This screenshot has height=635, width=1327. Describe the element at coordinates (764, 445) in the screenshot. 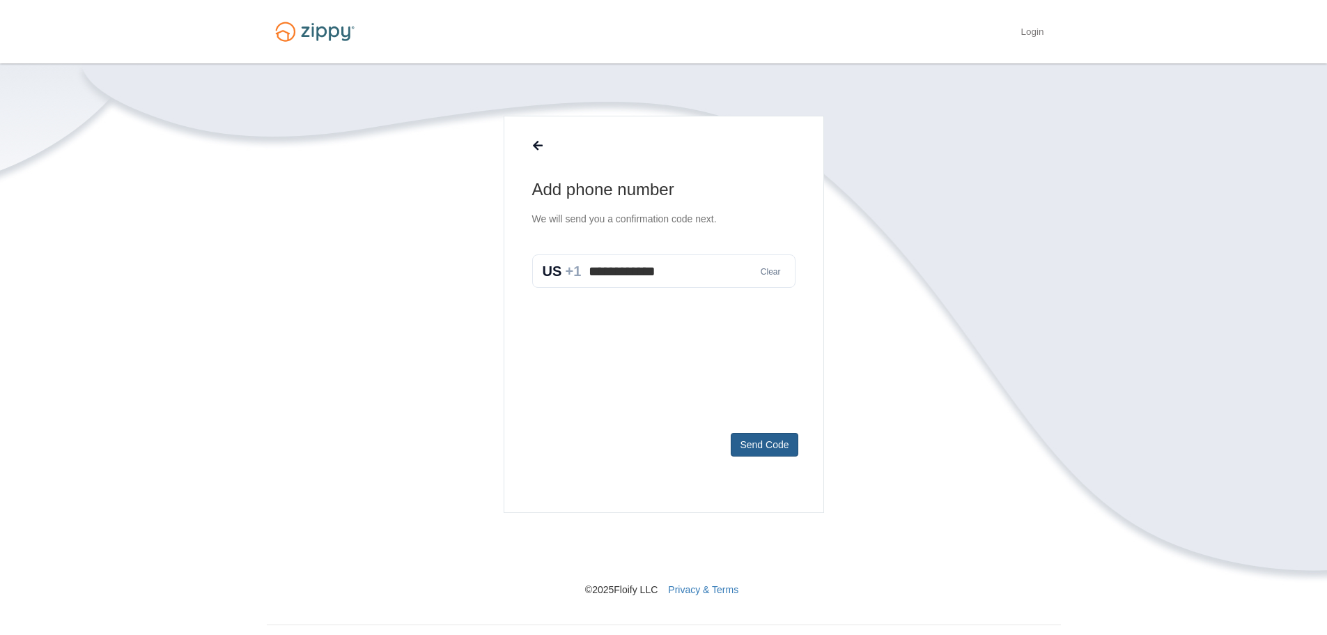

I see `button: Send Code` at that location.